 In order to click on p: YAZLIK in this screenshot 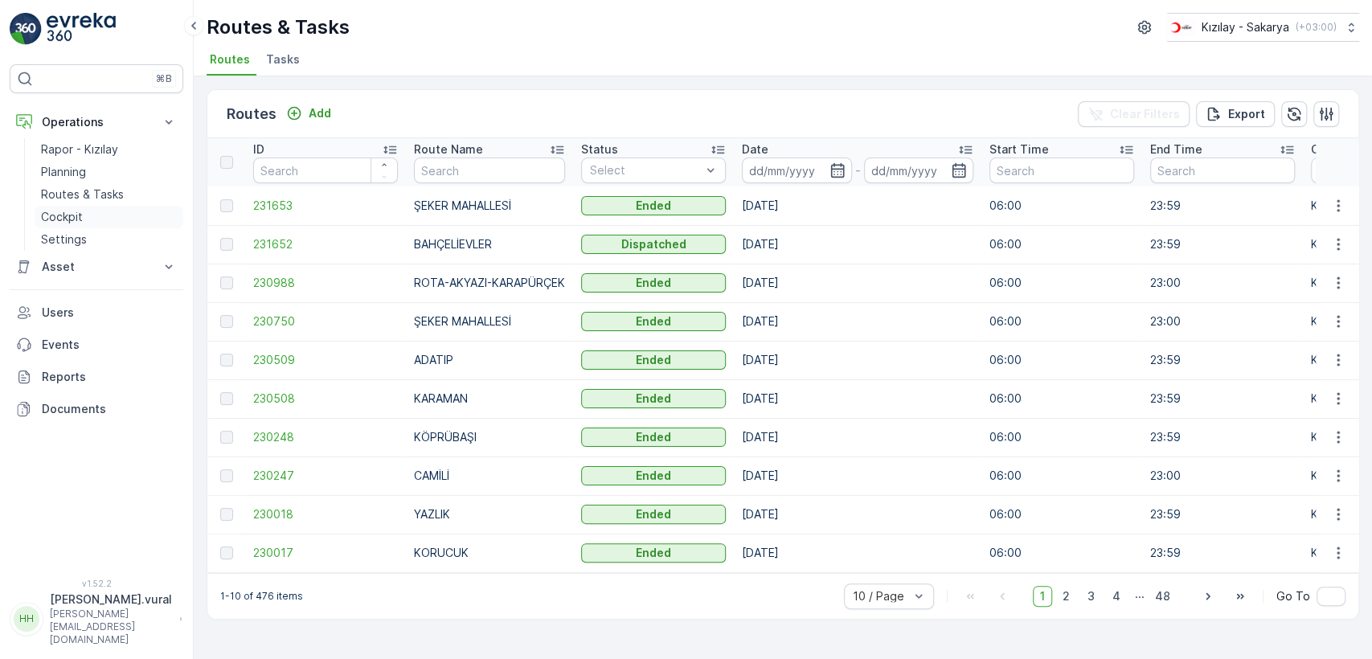, I will do `click(489, 514)`.